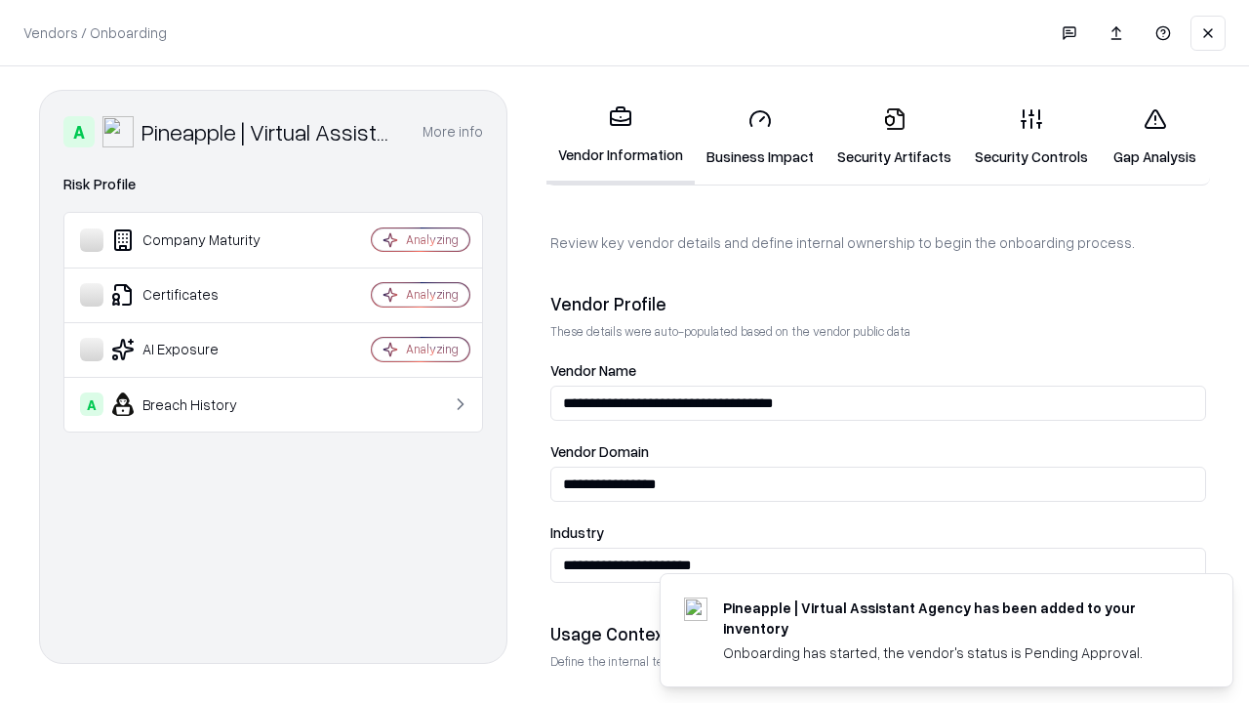  I want to click on img: Pineapple | Virtual Assistant Agency, so click(118, 132).